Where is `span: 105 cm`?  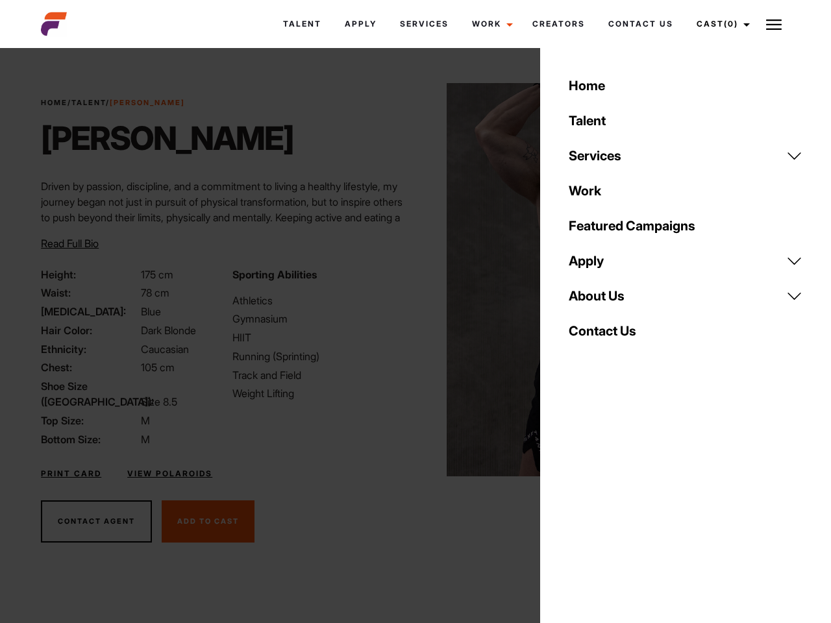
span: 105 cm is located at coordinates (158, 367).